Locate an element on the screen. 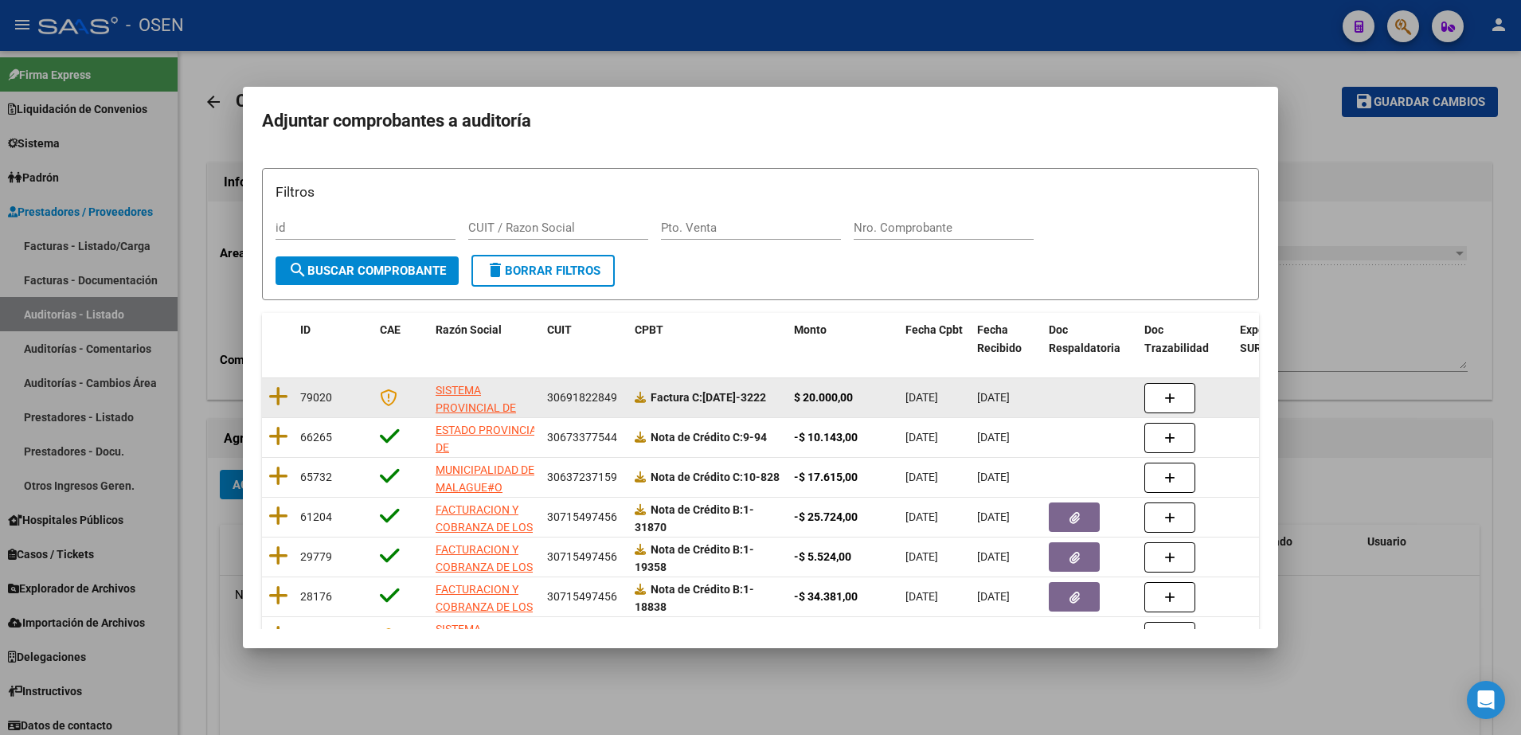 This screenshot has height=735, width=1521. datatable-header-cell: CPBT is located at coordinates (708, 339).